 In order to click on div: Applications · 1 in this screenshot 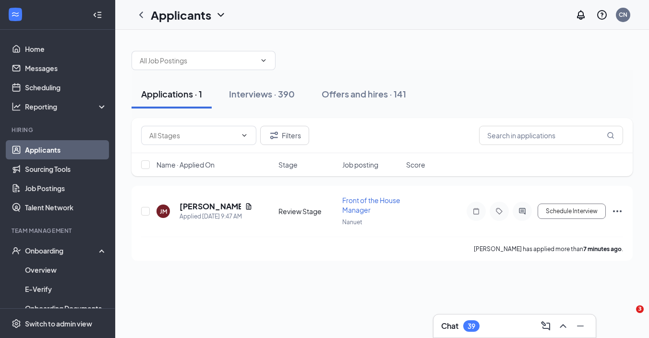, I will do `click(171, 94)`.